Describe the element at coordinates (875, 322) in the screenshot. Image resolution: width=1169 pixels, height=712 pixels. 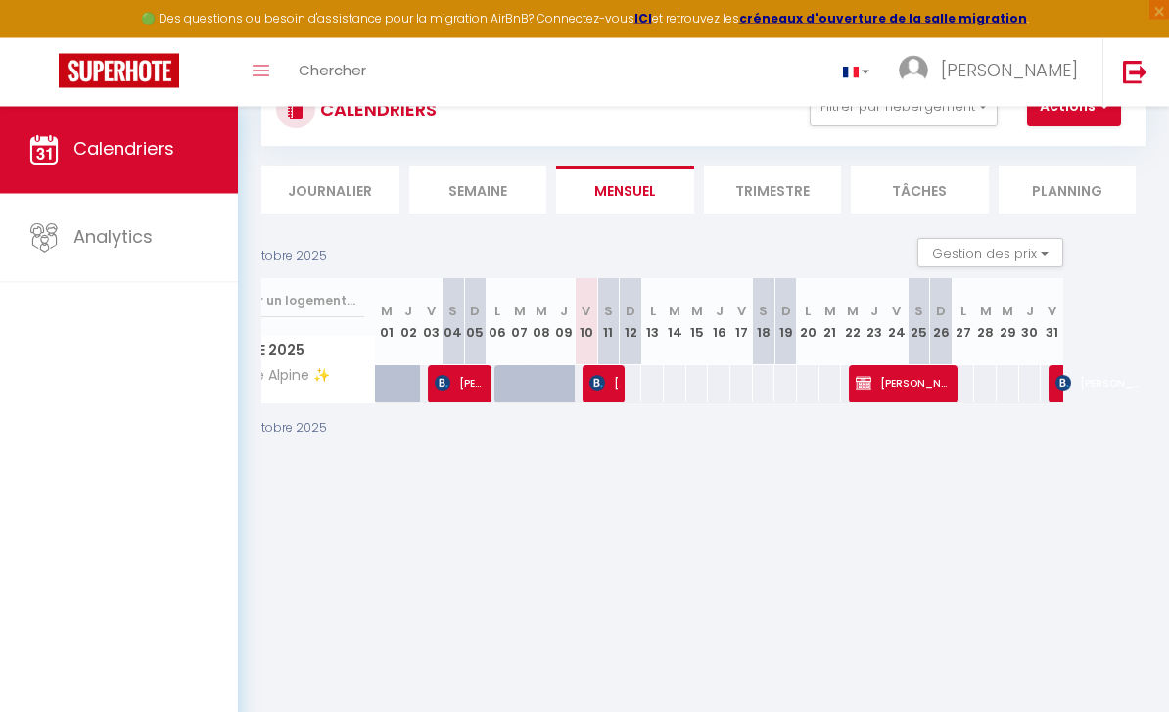
I see `th: 23` at that location.